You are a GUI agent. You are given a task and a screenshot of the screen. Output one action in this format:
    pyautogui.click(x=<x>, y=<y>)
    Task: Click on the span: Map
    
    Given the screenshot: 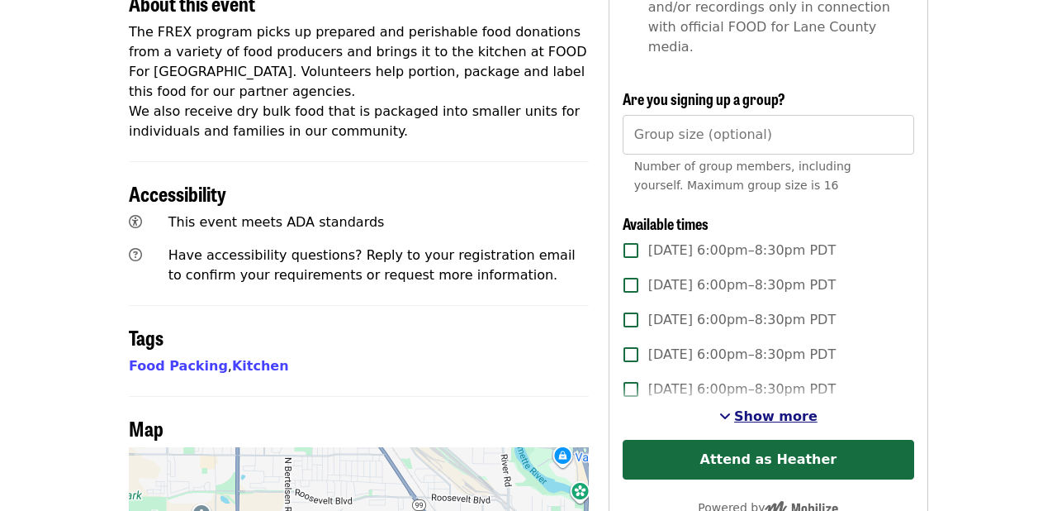 What is the action you would take?
    pyautogui.click(x=146, y=427)
    